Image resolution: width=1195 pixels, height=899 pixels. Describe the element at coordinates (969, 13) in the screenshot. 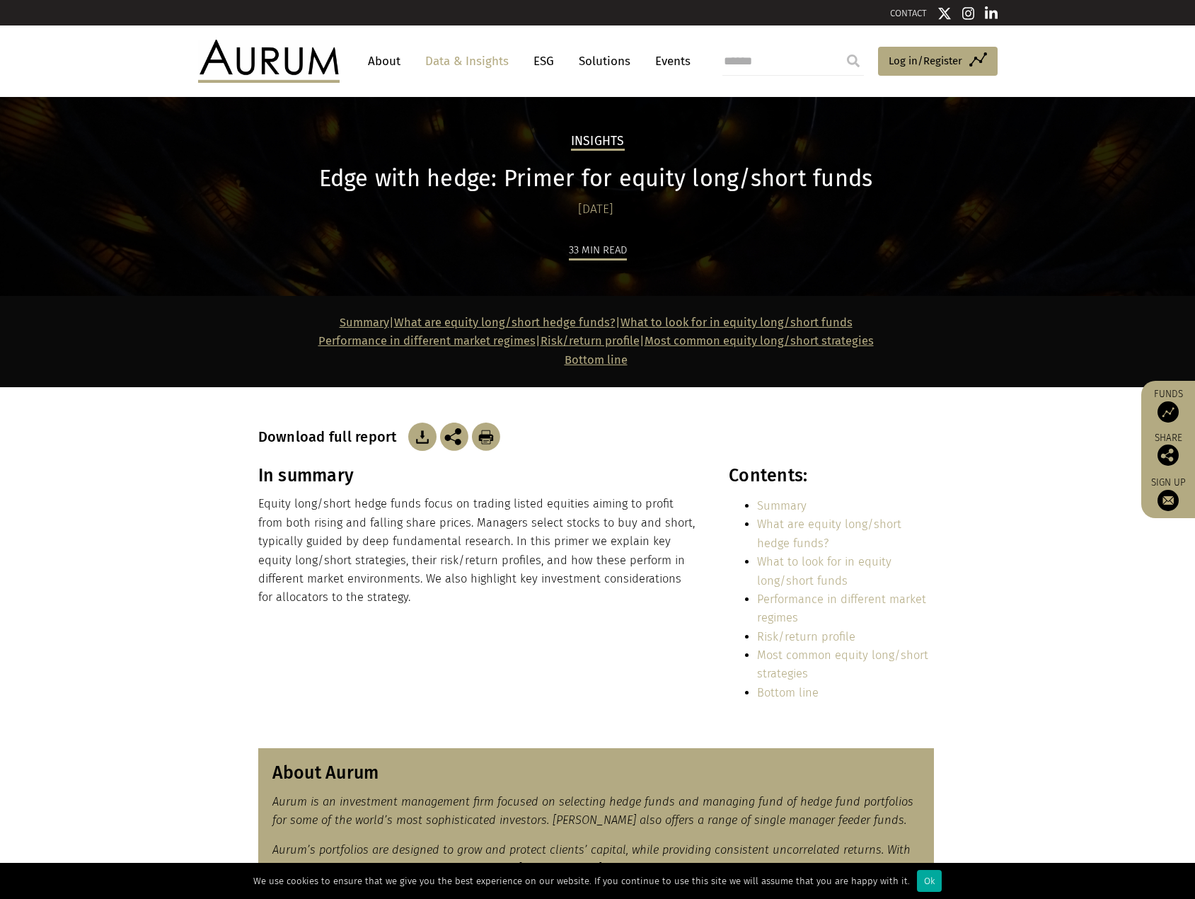

I see `img: Instagram icon` at that location.